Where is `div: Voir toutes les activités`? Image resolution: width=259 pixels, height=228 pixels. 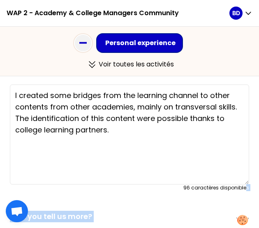 div: Voir toutes les activités is located at coordinates (129, 65).